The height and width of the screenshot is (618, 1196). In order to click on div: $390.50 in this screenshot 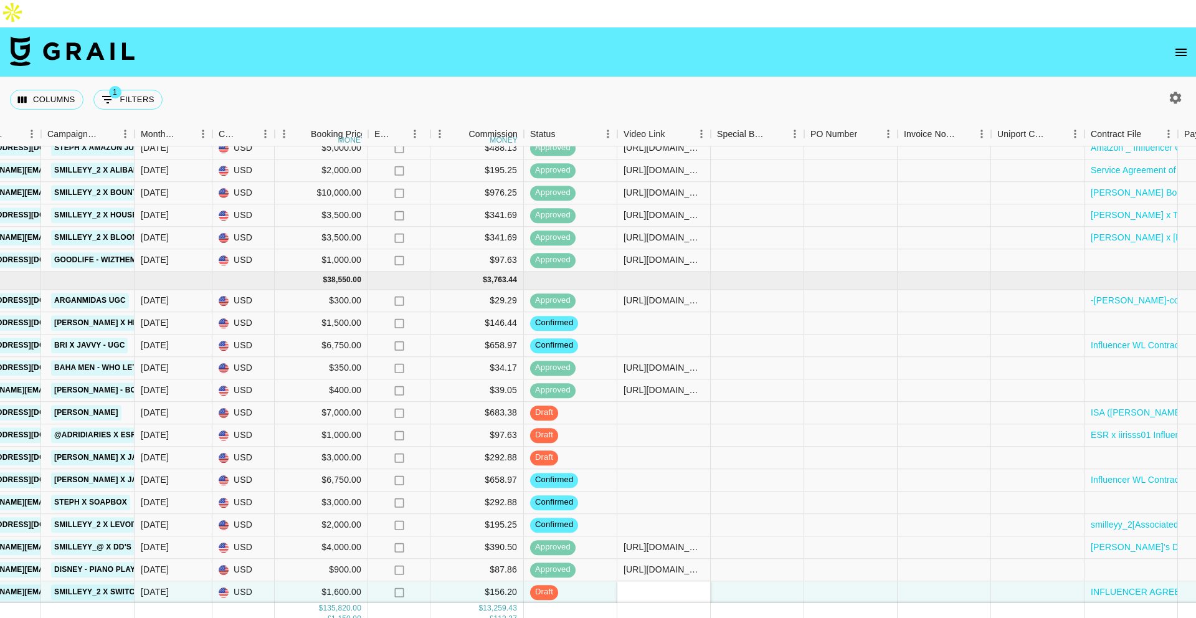, I will do `click(477, 547)`.